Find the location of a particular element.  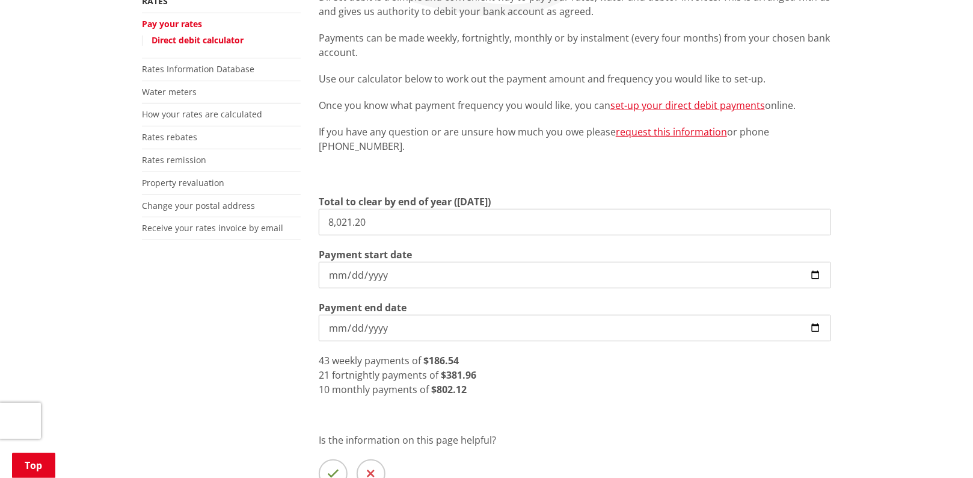

a: Change your postal address is located at coordinates (198, 205).